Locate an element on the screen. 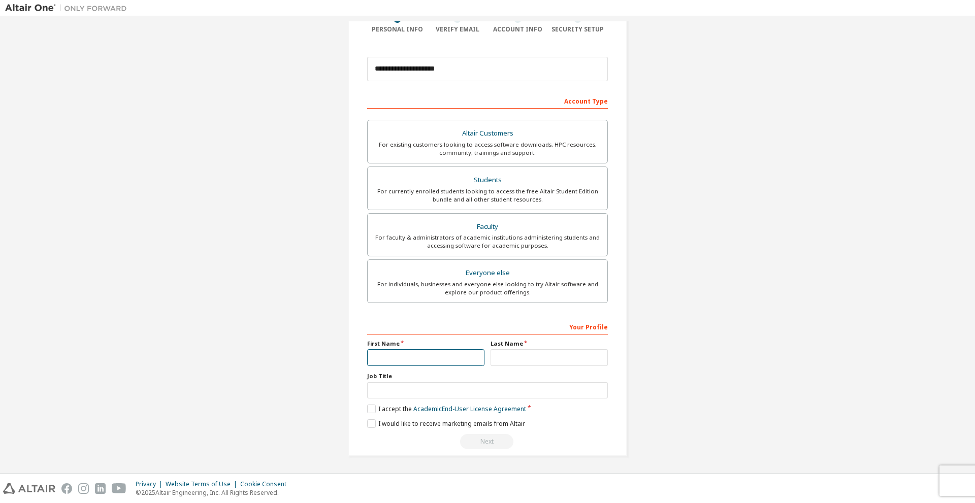  img: Altair One is located at coordinates (69, 8).